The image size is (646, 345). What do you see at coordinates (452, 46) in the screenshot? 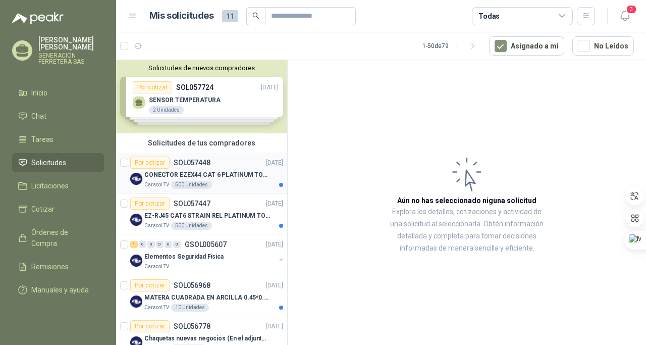
I see `div: 1 - 50 de 79` at bounding box center [452, 46].